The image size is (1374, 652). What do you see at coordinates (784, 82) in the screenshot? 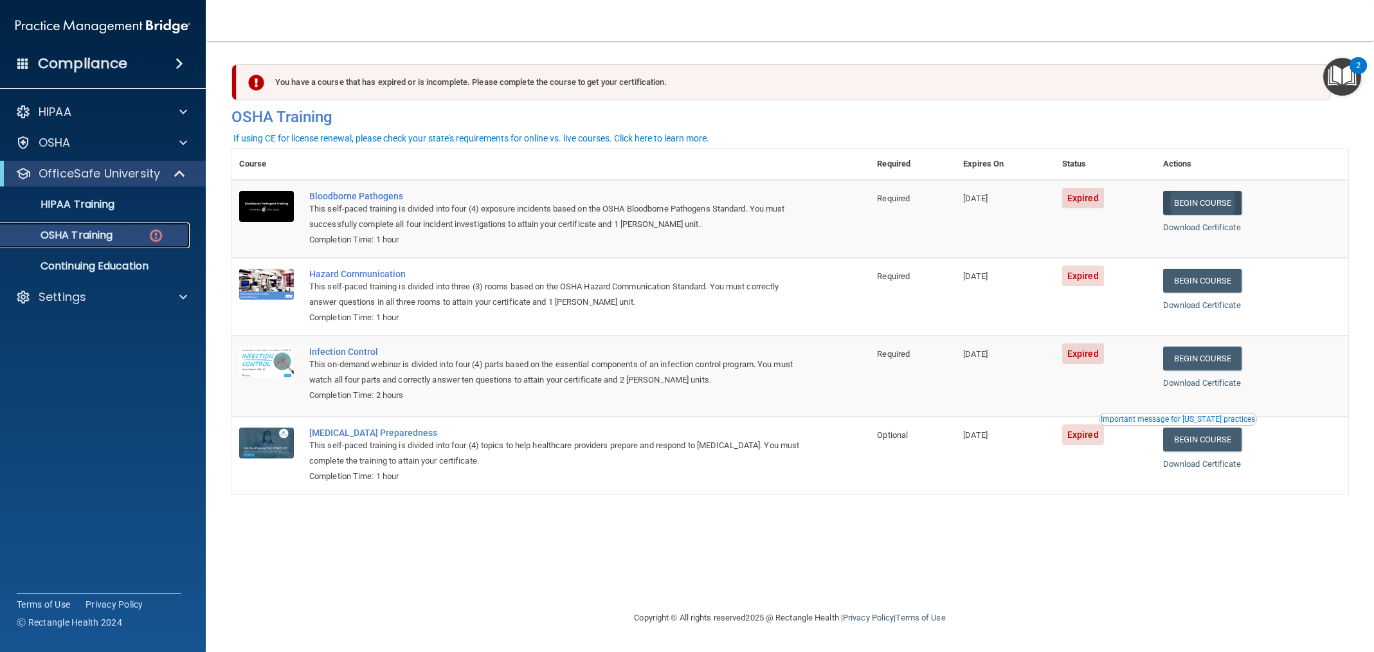
I see `div: You have a course that has expired or is incomplete. Please complete the course to get your certi...` at bounding box center [784, 82].